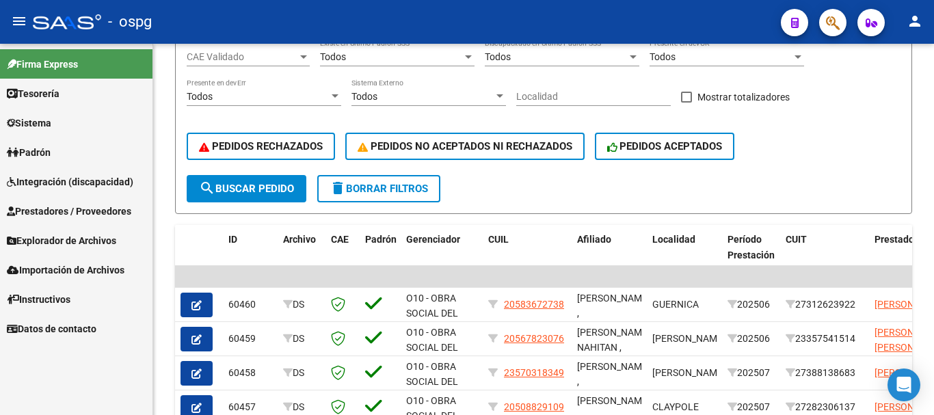 The width and height of the screenshot is (934, 415). I want to click on datatable-header-cell: Período Prestación, so click(751, 255).